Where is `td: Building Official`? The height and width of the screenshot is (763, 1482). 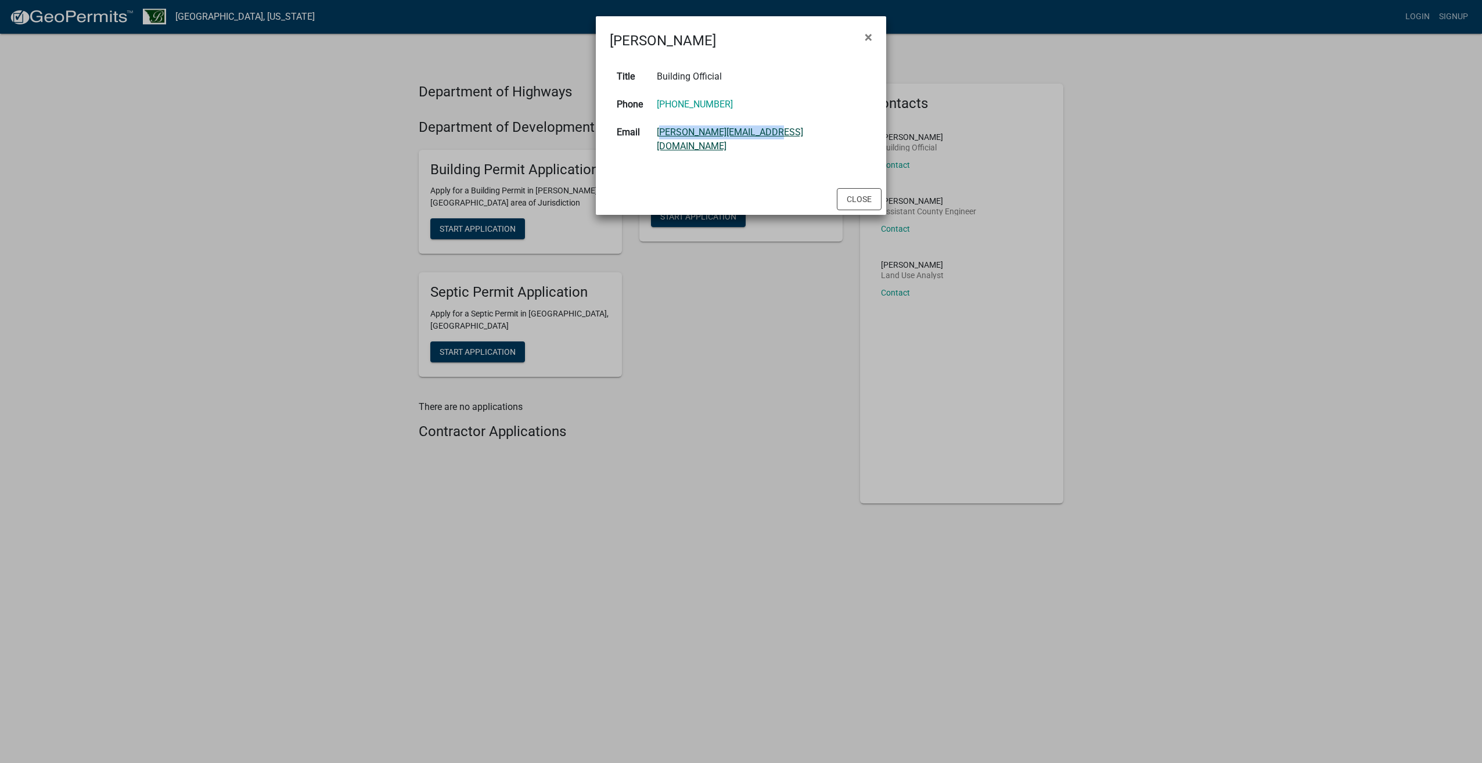
td: Building Official is located at coordinates (761, 77).